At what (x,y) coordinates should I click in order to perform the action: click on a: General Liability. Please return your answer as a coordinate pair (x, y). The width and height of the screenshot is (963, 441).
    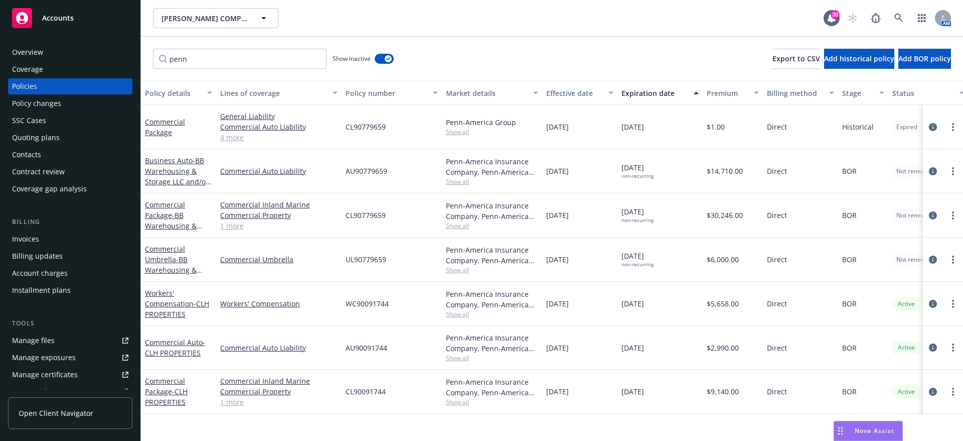
    Looking at the image, I should click on (279, 116).